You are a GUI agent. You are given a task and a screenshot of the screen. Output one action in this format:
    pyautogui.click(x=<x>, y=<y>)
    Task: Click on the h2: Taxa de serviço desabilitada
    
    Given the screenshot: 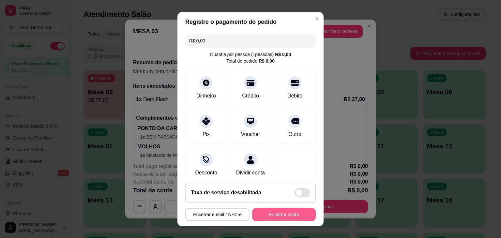 What is the action you would take?
    pyautogui.click(x=226, y=193)
    